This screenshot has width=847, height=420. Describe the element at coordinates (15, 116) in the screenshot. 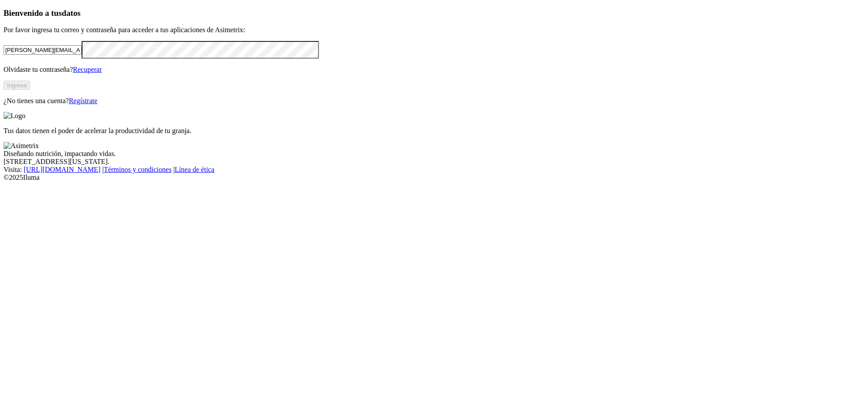

I see `img: Logo` at that location.